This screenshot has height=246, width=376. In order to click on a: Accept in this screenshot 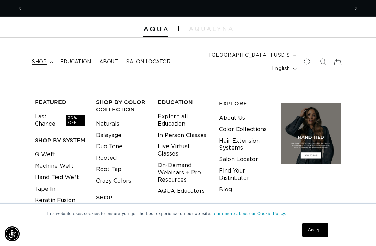, I will do `click(315, 230)`.